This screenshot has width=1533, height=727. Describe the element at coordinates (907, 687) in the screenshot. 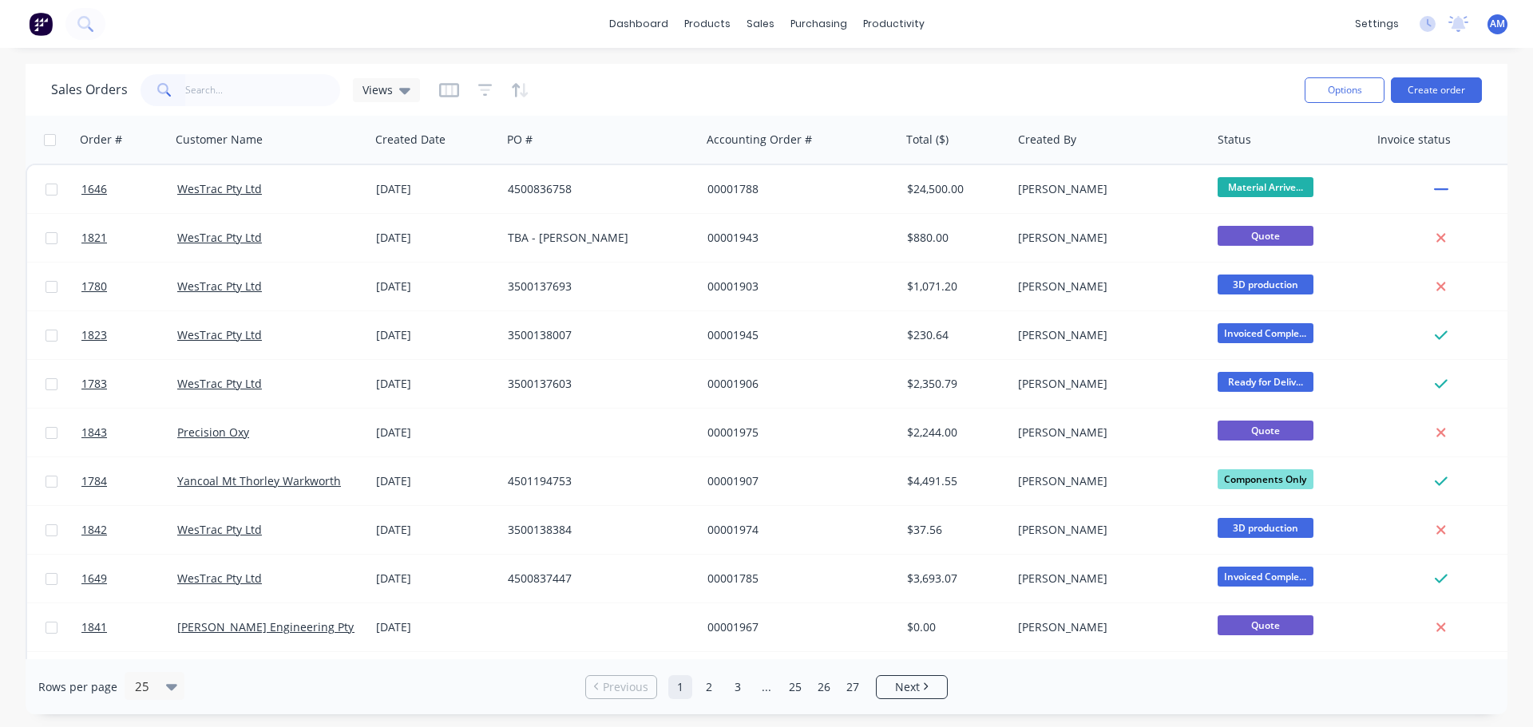

I see `span: Next` at that location.